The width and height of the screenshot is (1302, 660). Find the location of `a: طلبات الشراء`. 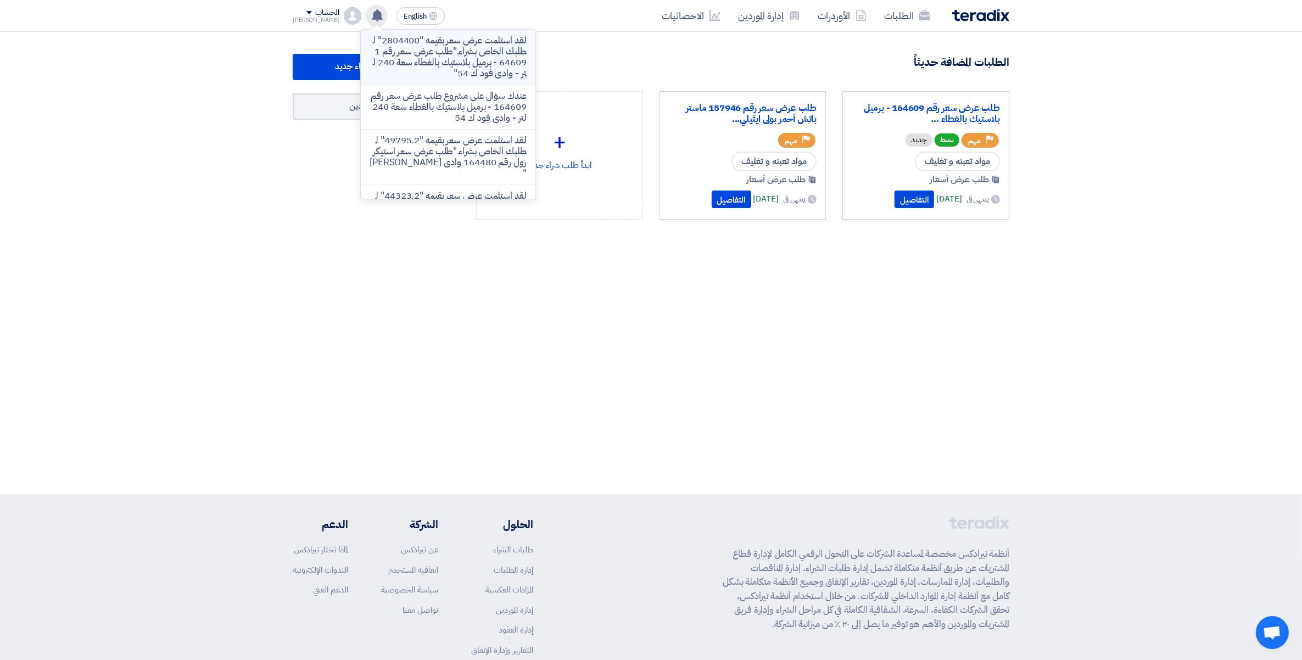

a: طلبات الشراء is located at coordinates (513, 550).